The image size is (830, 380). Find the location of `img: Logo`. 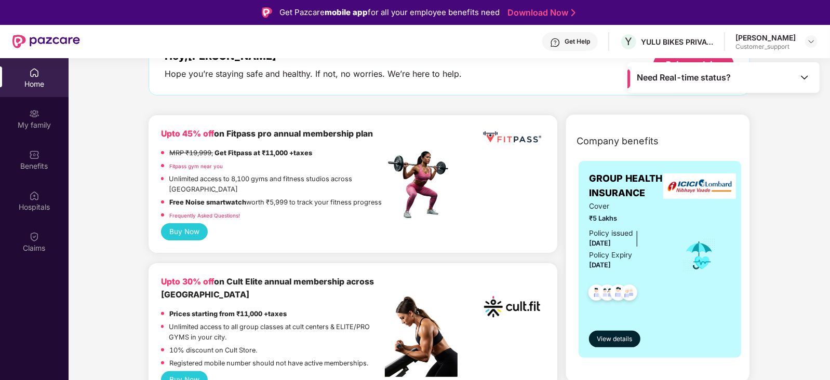

img: Logo is located at coordinates (267, 12).